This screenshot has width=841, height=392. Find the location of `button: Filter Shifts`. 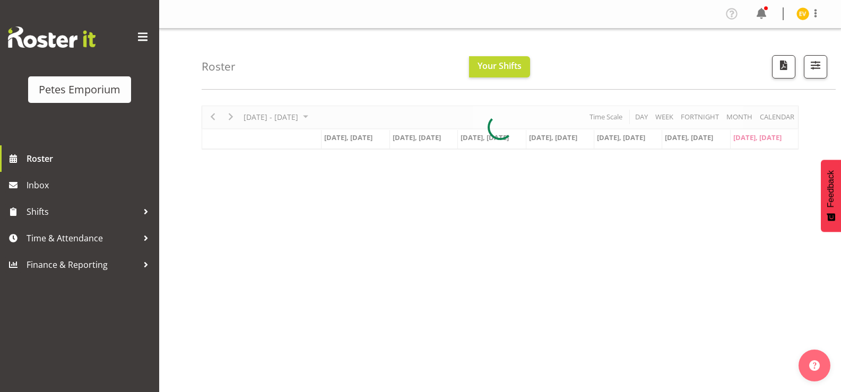

button: Filter Shifts is located at coordinates (816, 67).